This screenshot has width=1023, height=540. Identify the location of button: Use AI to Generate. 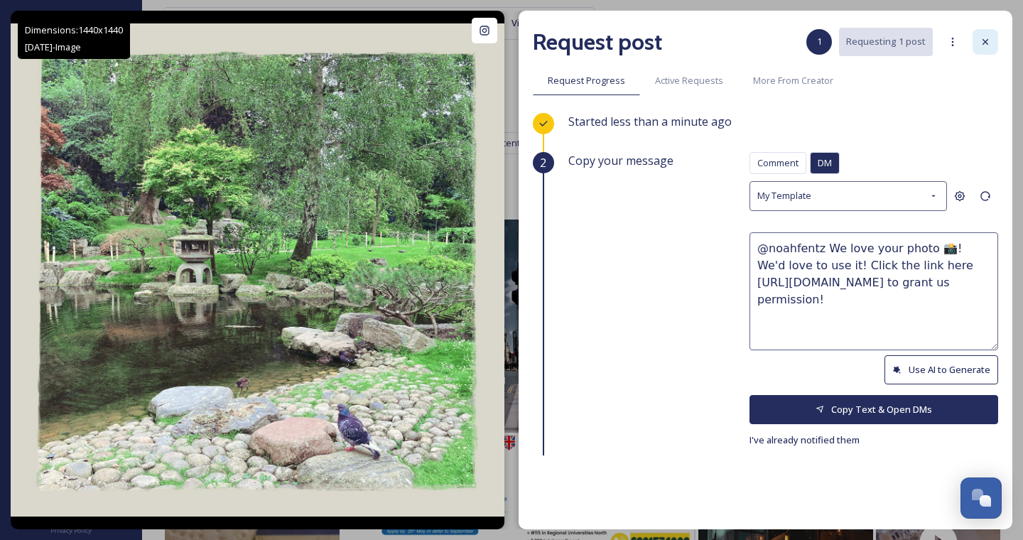
(941, 369).